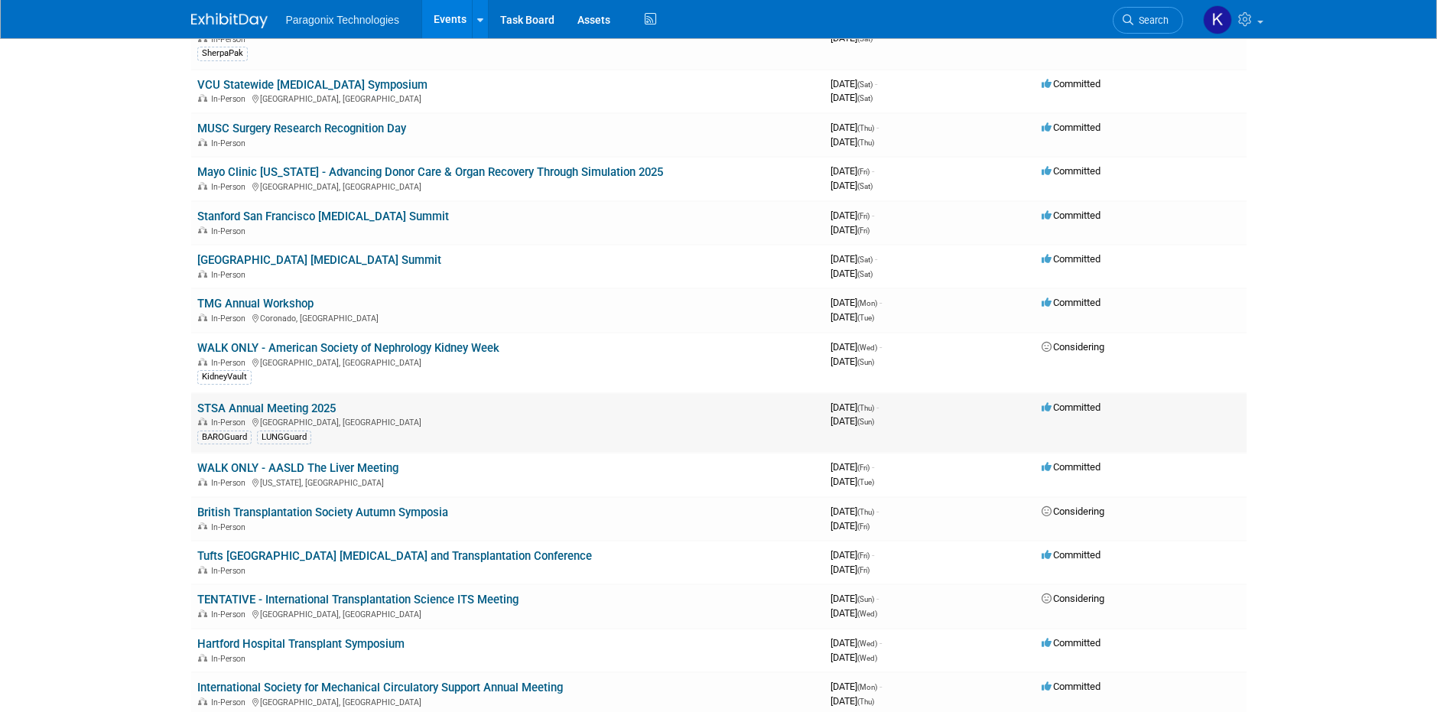 The height and width of the screenshot is (712, 1437). Describe the element at coordinates (224, 377) in the screenshot. I see `div: KidneyVault` at that location.